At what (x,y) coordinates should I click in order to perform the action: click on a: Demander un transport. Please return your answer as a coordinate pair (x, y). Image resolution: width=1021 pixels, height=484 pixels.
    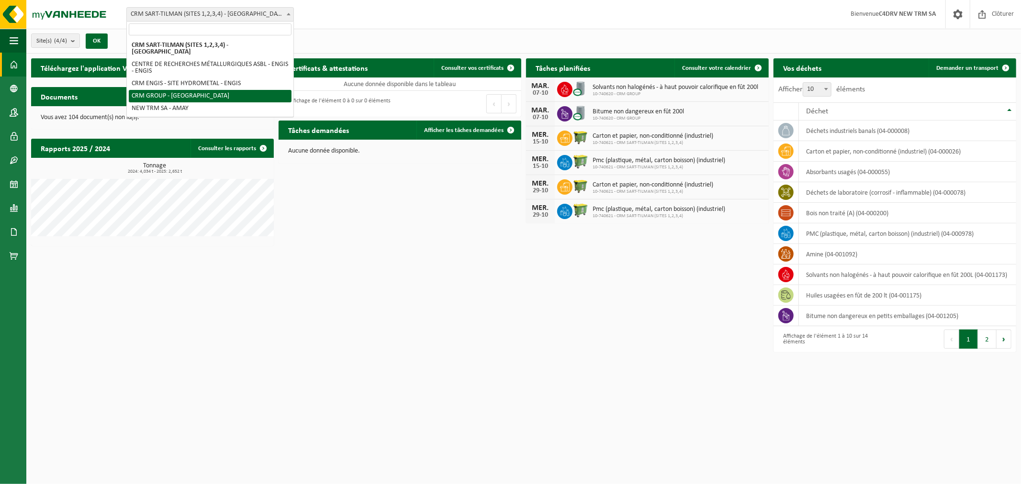
    Looking at the image, I should click on (971, 68).